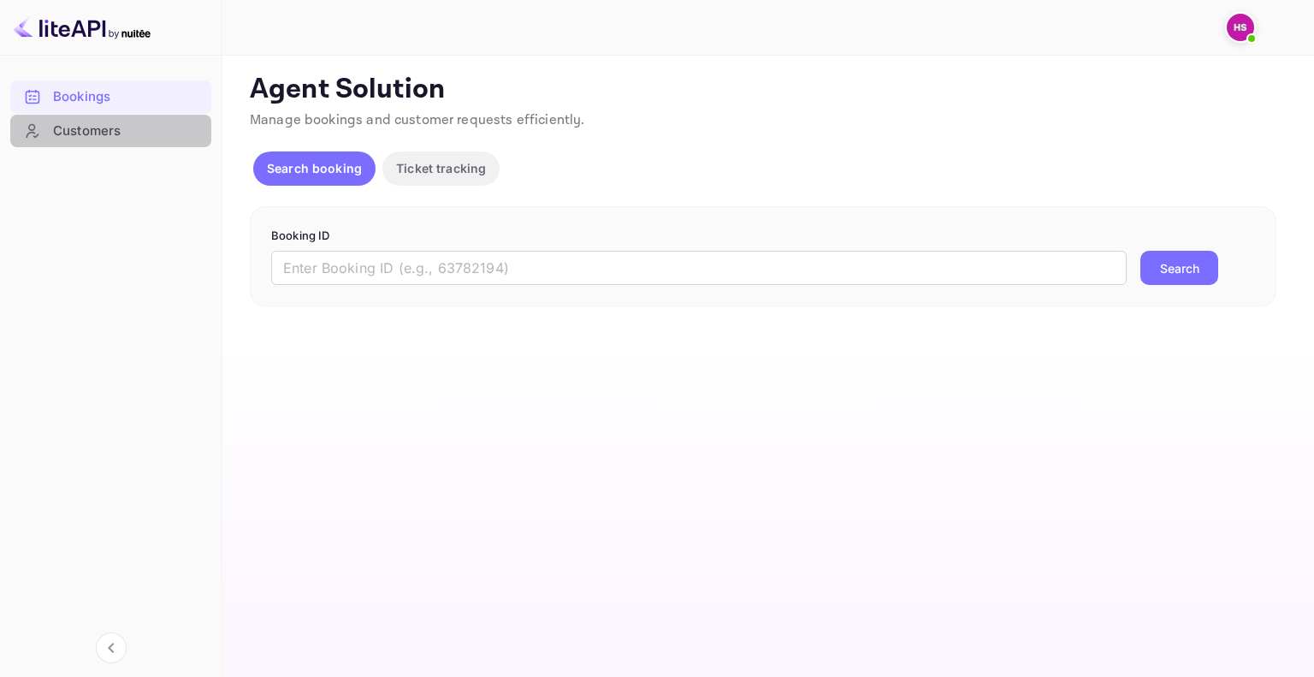 The image size is (1314, 677). I want to click on span: Manage bookings and customer requests efficiently., so click(418, 120).